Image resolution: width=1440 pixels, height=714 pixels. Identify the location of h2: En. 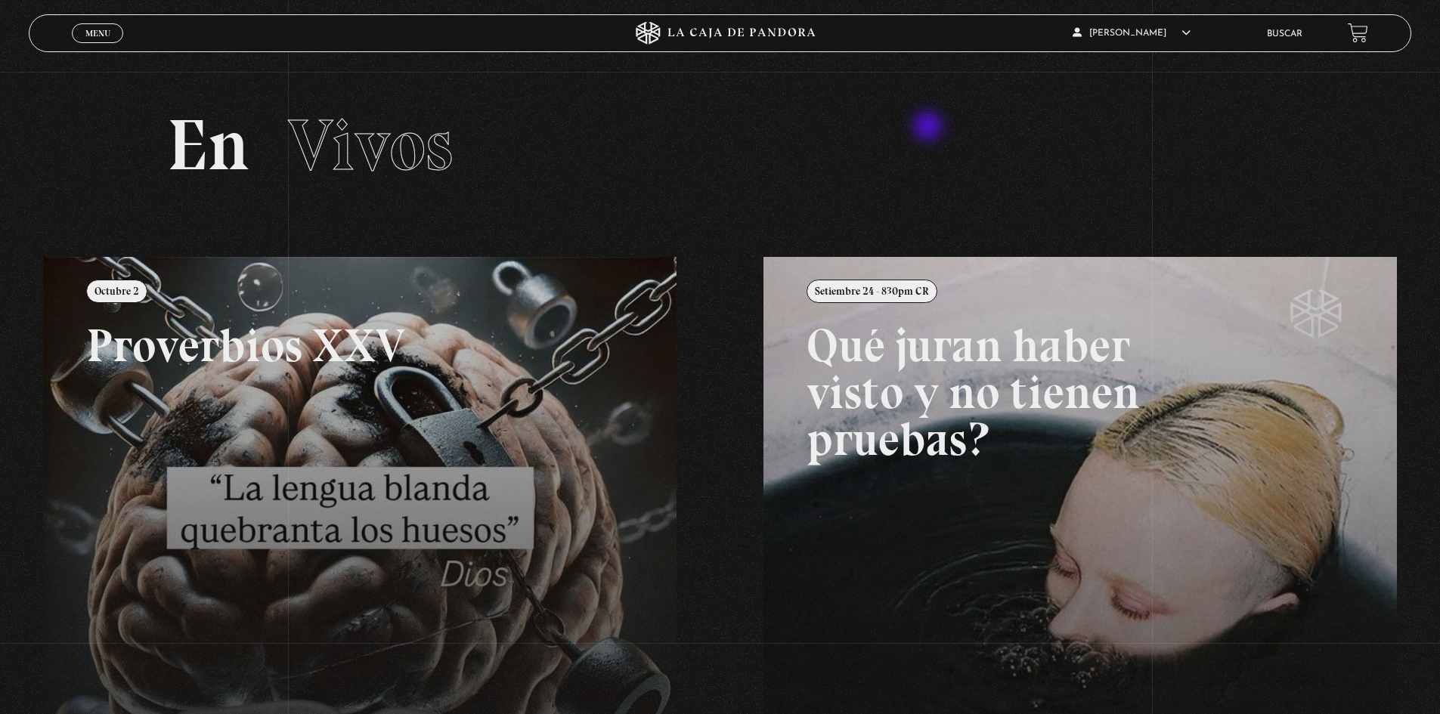
(720, 145).